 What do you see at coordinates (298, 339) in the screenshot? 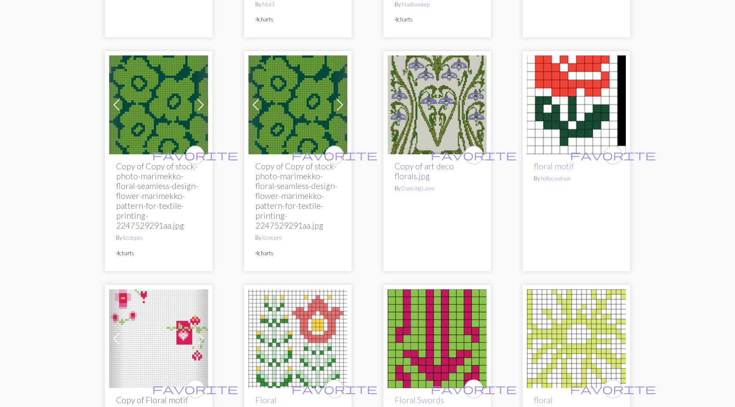
I see `img: Floral` at bounding box center [298, 339].